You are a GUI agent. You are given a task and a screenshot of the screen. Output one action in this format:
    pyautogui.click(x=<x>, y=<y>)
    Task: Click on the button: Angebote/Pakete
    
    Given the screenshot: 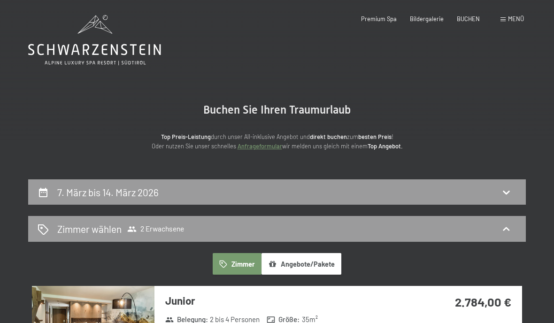 What is the action you would take?
    pyautogui.click(x=301, y=264)
    